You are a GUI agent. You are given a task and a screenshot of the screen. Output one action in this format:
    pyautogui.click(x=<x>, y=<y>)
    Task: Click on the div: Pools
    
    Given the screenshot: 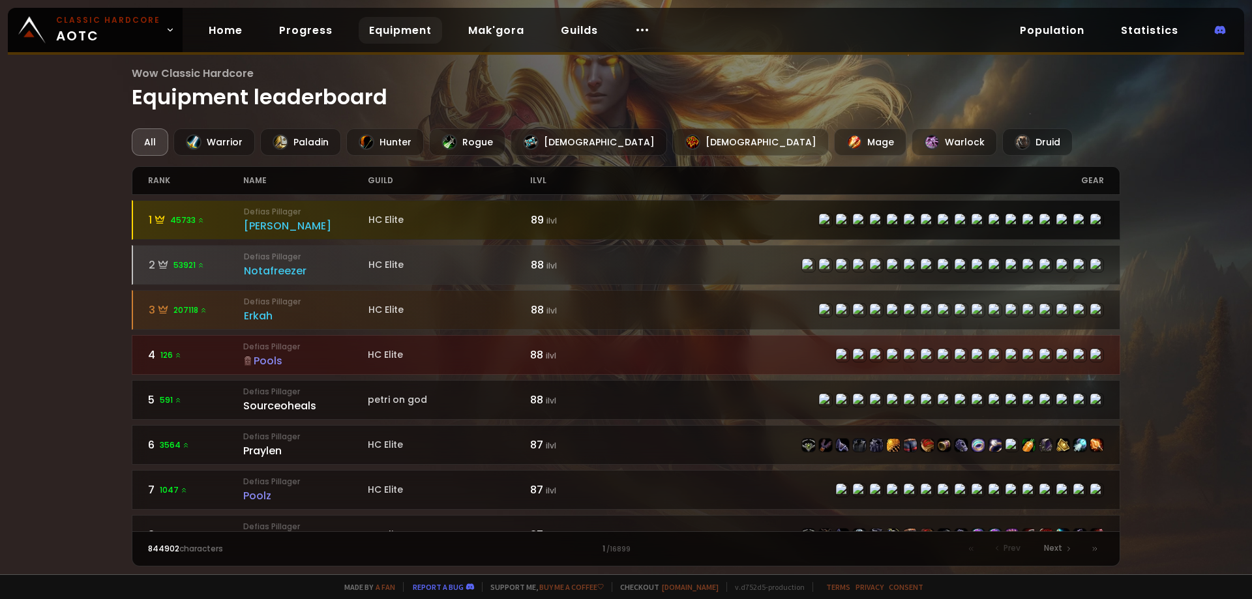 What is the action you would take?
    pyautogui.click(x=305, y=361)
    